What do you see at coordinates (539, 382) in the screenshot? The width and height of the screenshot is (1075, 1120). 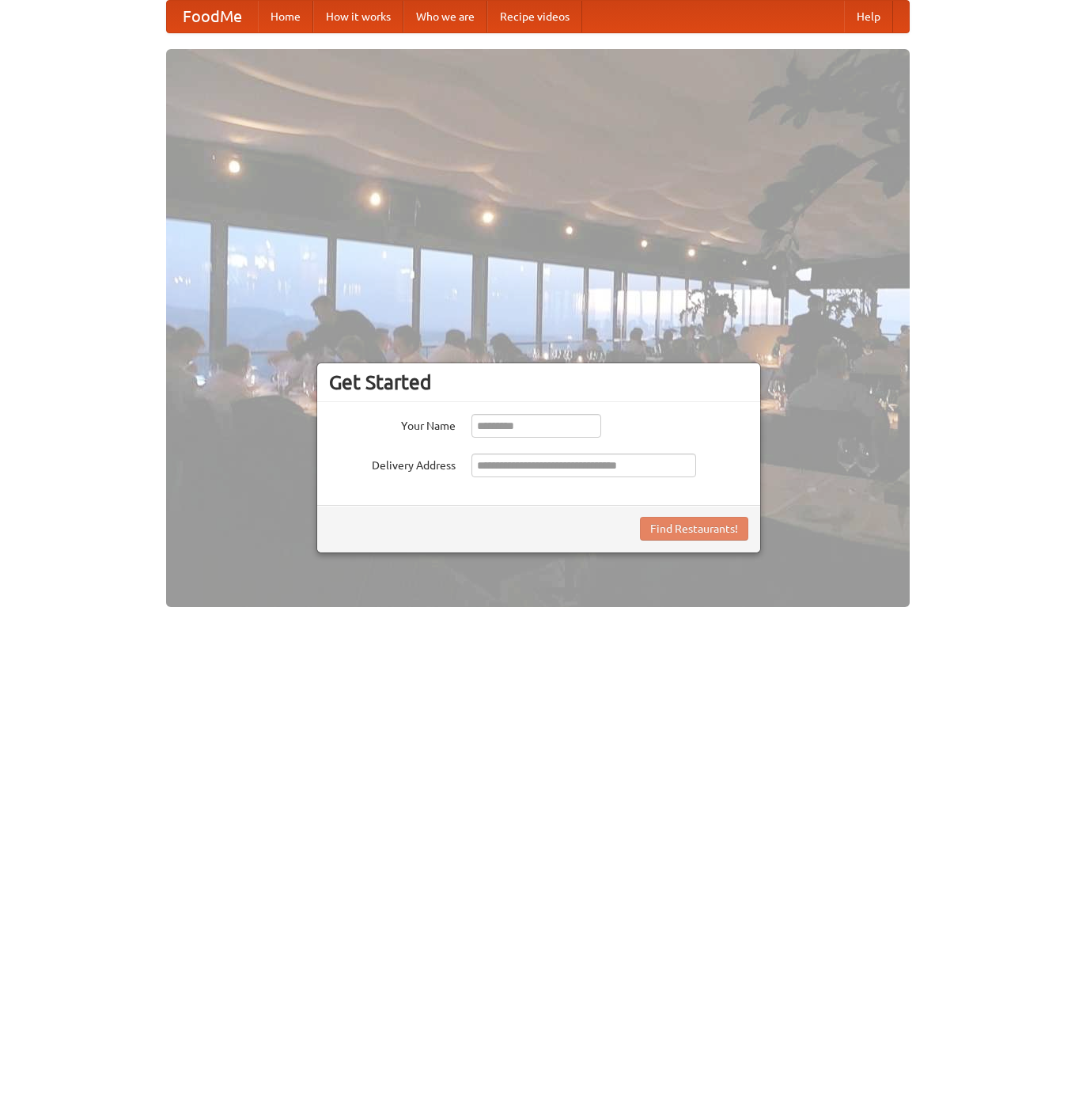 I see `h3: Get Started` at bounding box center [539, 382].